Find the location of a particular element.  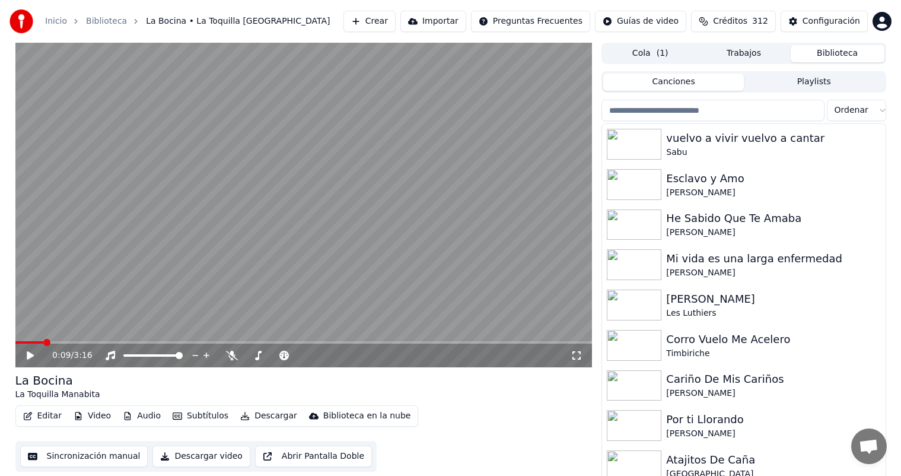

button: Trabajos is located at coordinates (744, 53).